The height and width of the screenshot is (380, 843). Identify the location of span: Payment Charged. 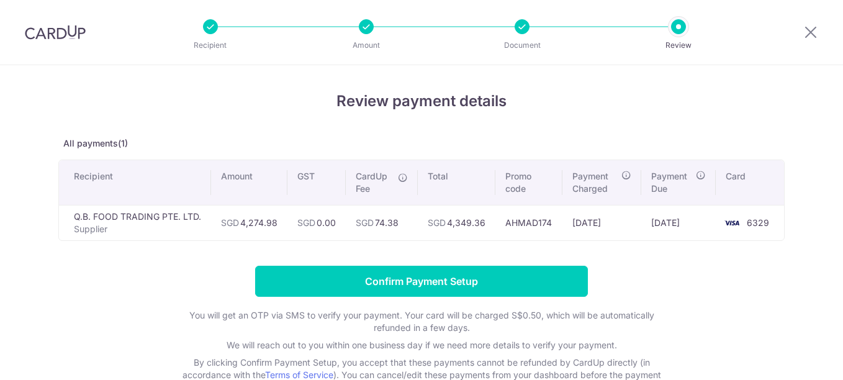
(595, 183).